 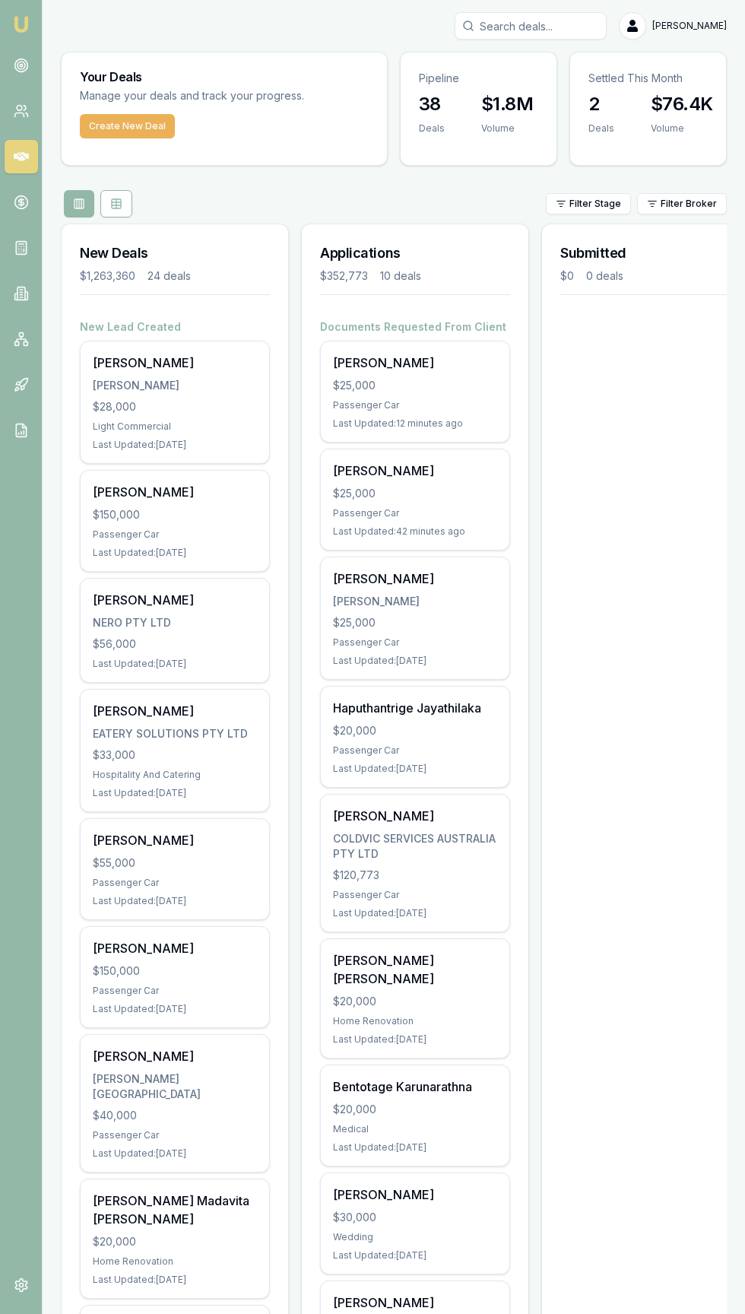 I want to click on h3: Applications, so click(x=415, y=253).